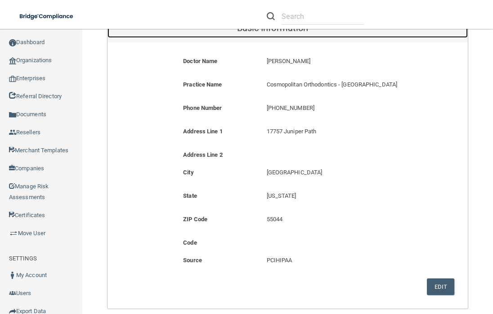  I want to click on img: icon-documents.8dae5593.png, so click(13, 115).